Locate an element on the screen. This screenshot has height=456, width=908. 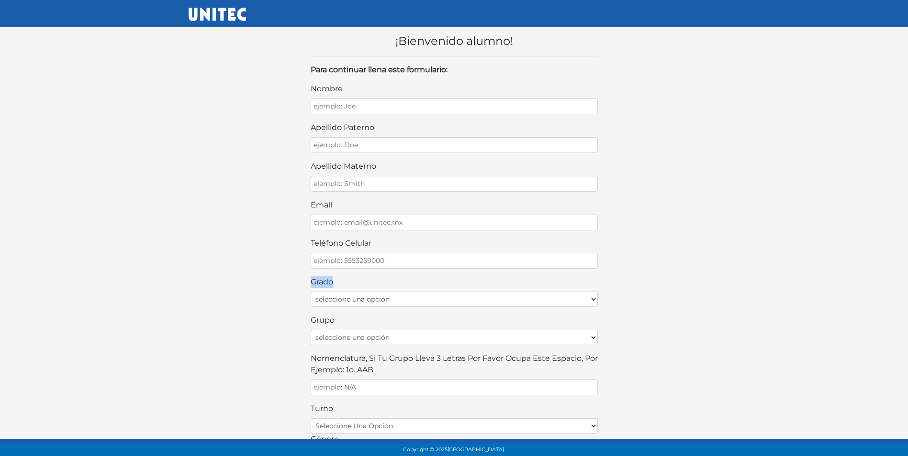
label: teléfono celular is located at coordinates (341, 244).